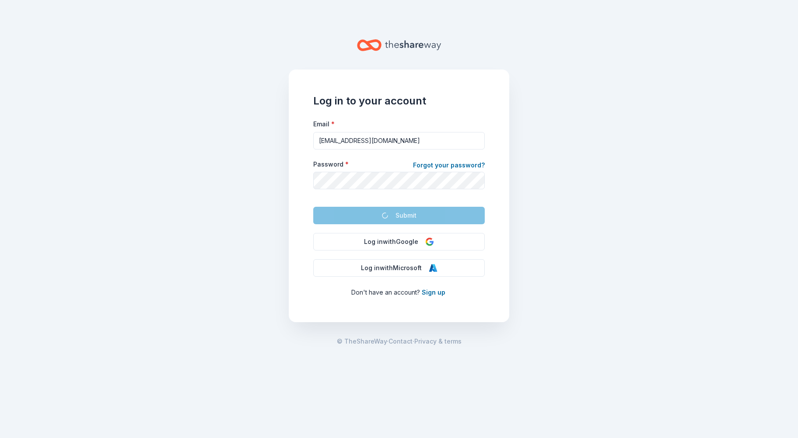 The width and height of the screenshot is (798, 438). Describe the element at coordinates (331, 164) in the screenshot. I see `label: Password` at that location.